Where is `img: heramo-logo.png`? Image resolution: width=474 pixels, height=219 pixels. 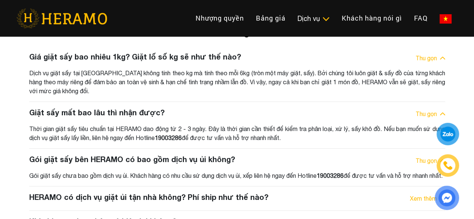 img: heramo-logo.png is located at coordinates (62, 18).